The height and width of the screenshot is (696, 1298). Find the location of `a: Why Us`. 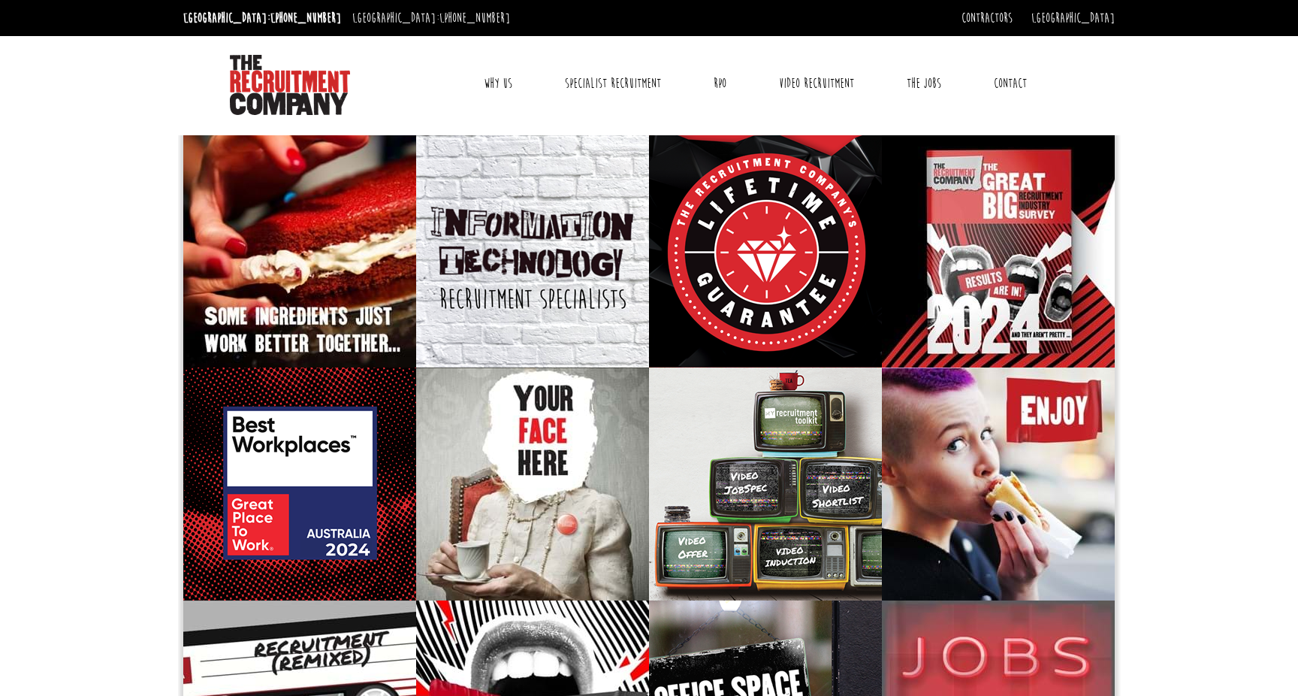

a: Why Us is located at coordinates (498, 83).